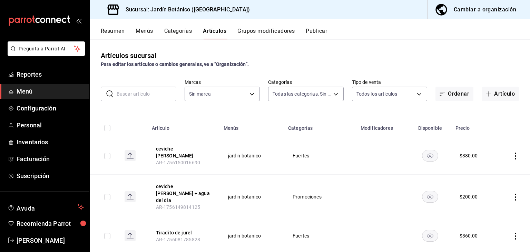 The image size is (530, 252). Describe the element at coordinates (474, 126) in the screenshot. I see `th: Precio` at that location.